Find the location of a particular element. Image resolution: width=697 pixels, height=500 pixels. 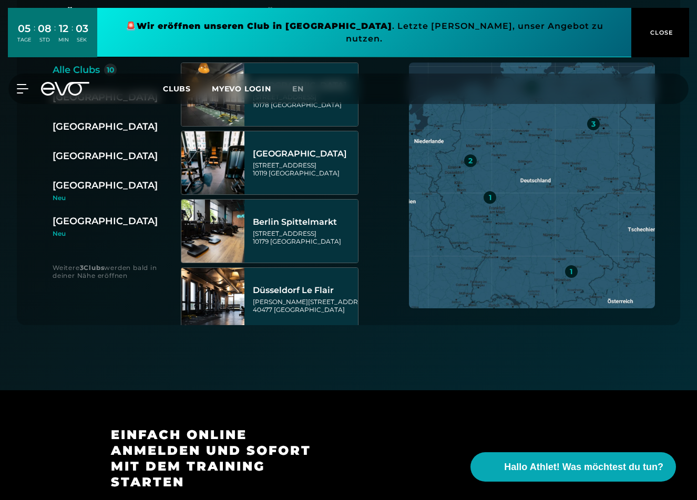

a: MYEVO LOGIN is located at coordinates (241, 89).